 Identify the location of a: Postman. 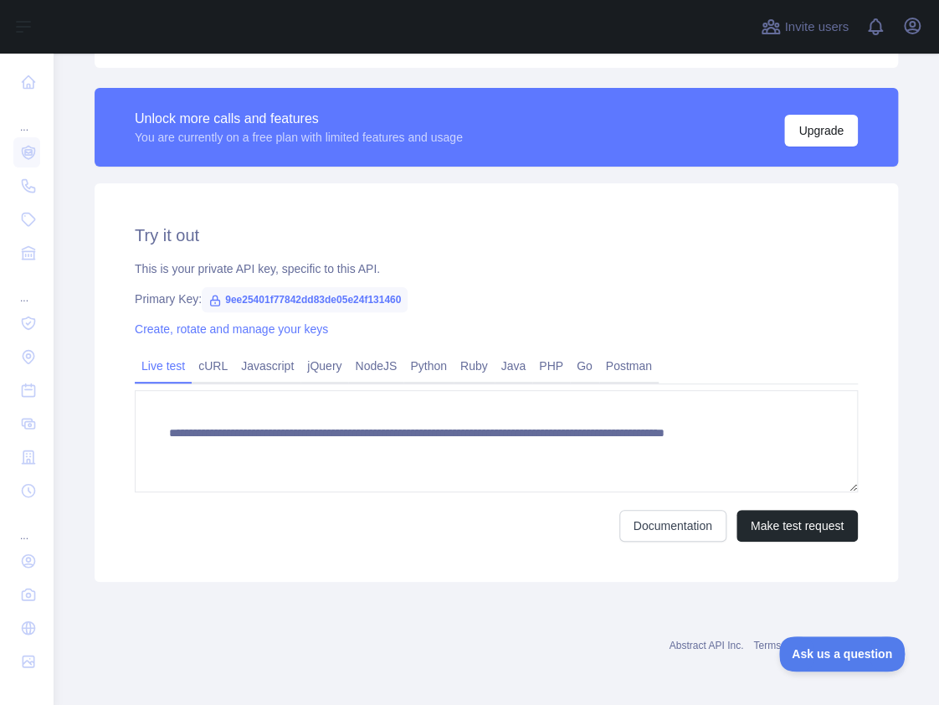
(629, 366).